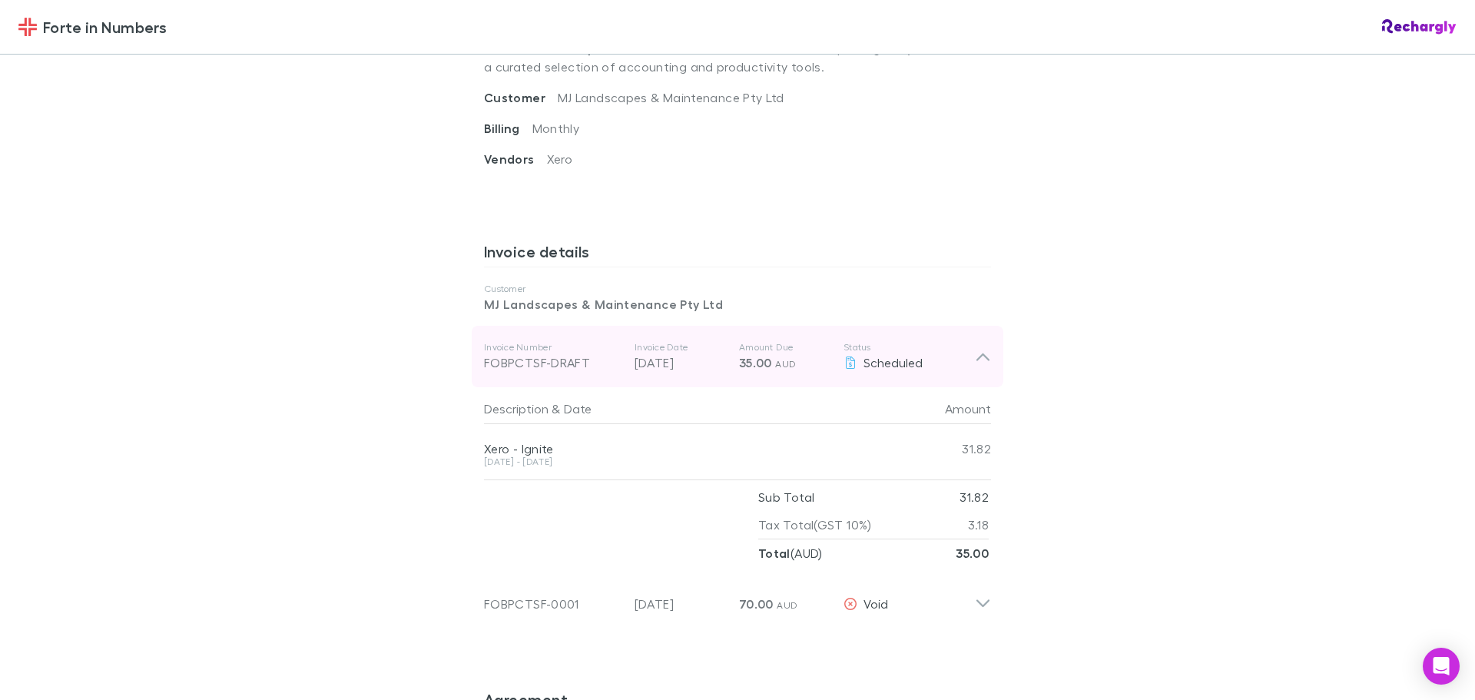  I want to click on p: MJ Landscapes & Maintenance Pty Ltd, so click(737, 304).